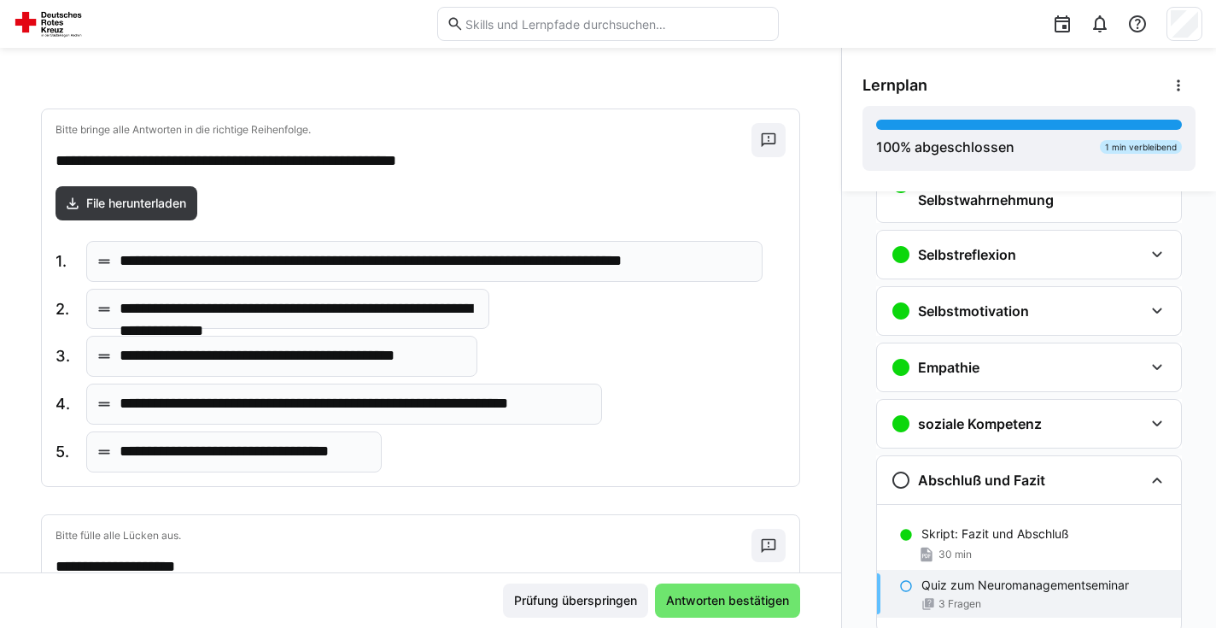 The width and height of the screenshot is (1216, 628). Describe the element at coordinates (1141, 147) in the screenshot. I see `div: 1 min verbleibend` at that location.